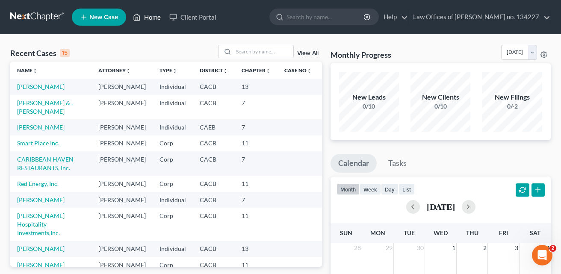 This screenshot has height=274, width=561. Describe the element at coordinates (393, 17) in the screenshot. I see `a: Help` at that location.